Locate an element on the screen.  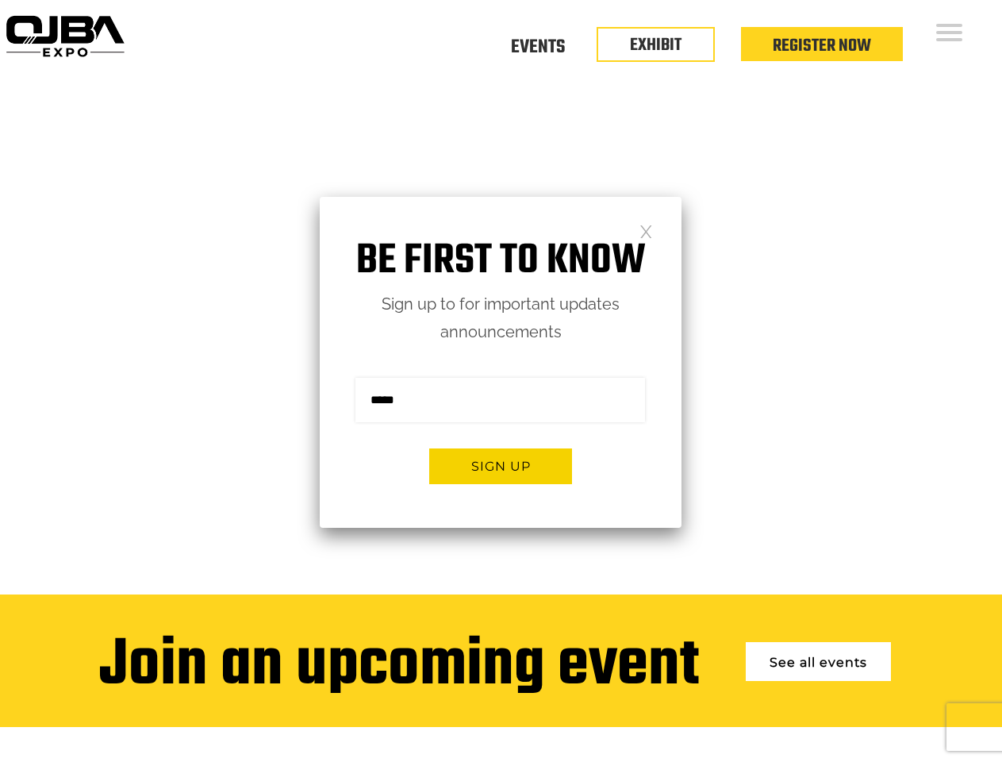
h1: Be first to know is located at coordinates (501, 261).